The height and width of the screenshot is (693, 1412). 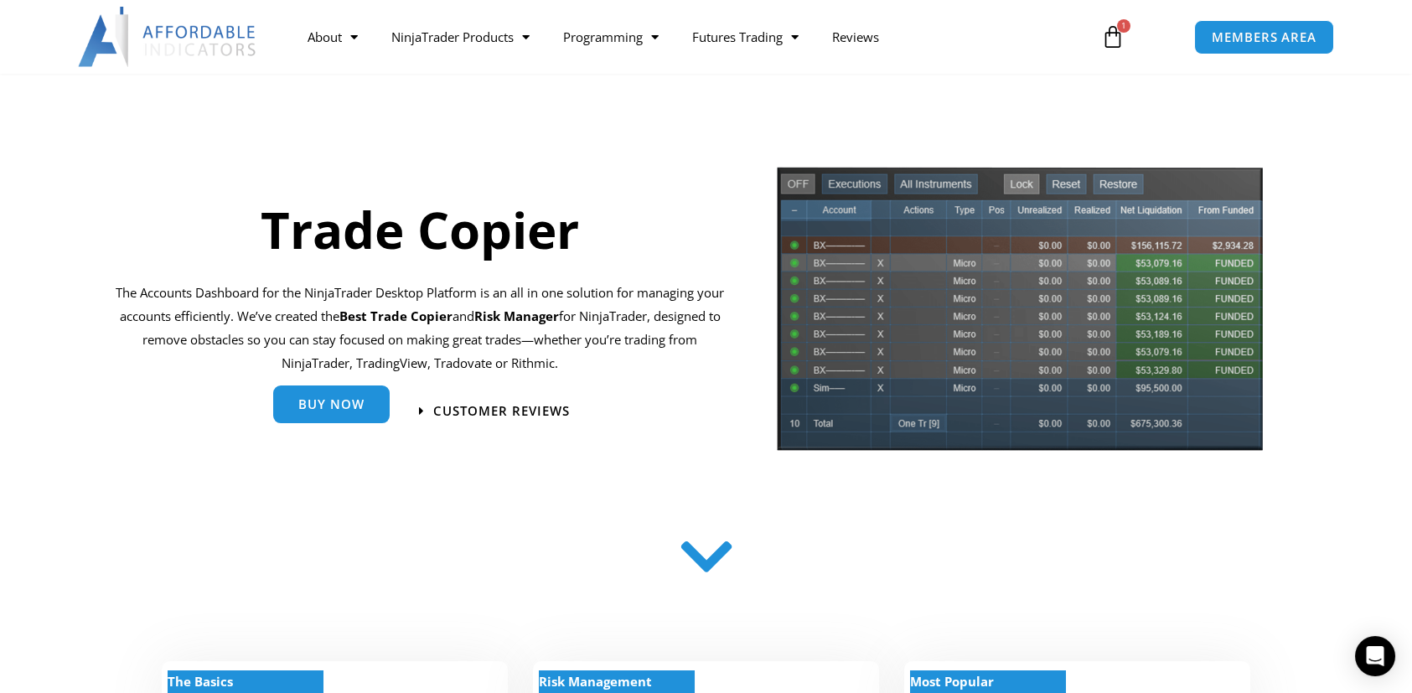 What do you see at coordinates (686, 37) in the screenshot?
I see `nav: Menu` at bounding box center [686, 37].